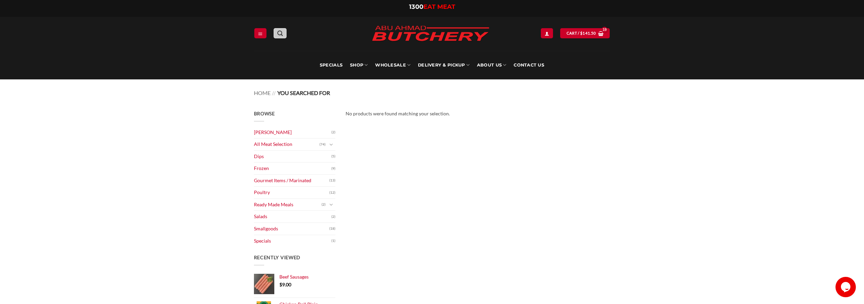 This screenshot has width=864, height=304. What do you see at coordinates (262, 93) in the screenshot?
I see `a: Home` at bounding box center [262, 93].